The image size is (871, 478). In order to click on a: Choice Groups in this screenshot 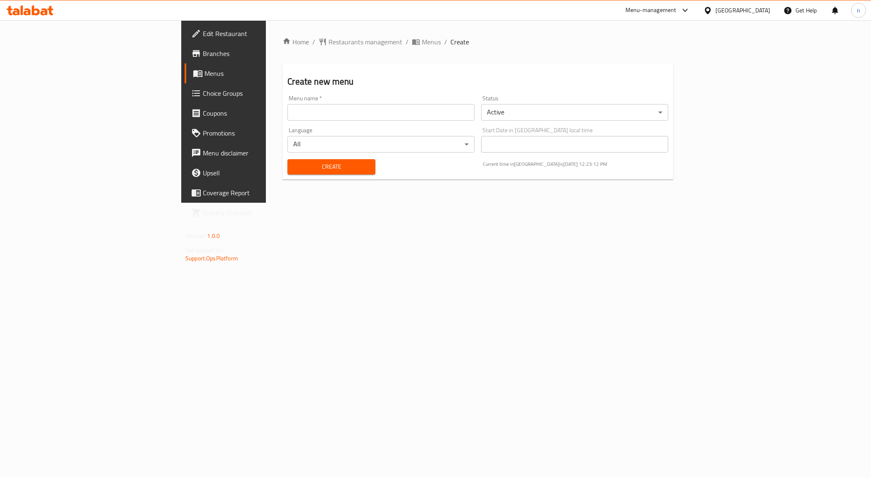, I will do `click(256, 93)`.